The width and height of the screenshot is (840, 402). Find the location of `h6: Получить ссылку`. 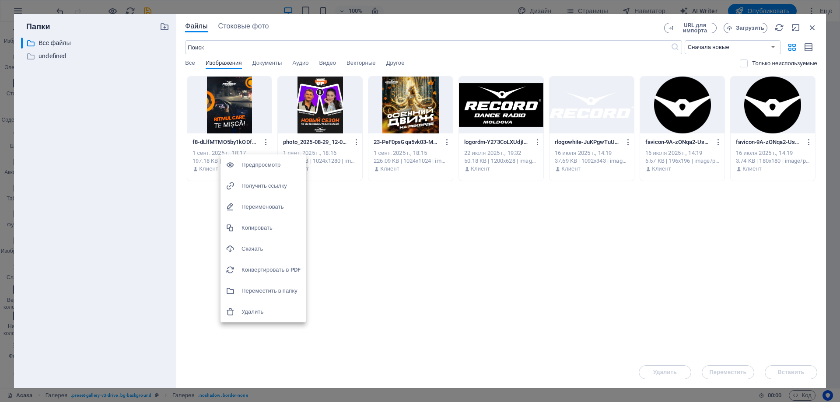

h6: Получить ссылку is located at coordinates (271, 186).